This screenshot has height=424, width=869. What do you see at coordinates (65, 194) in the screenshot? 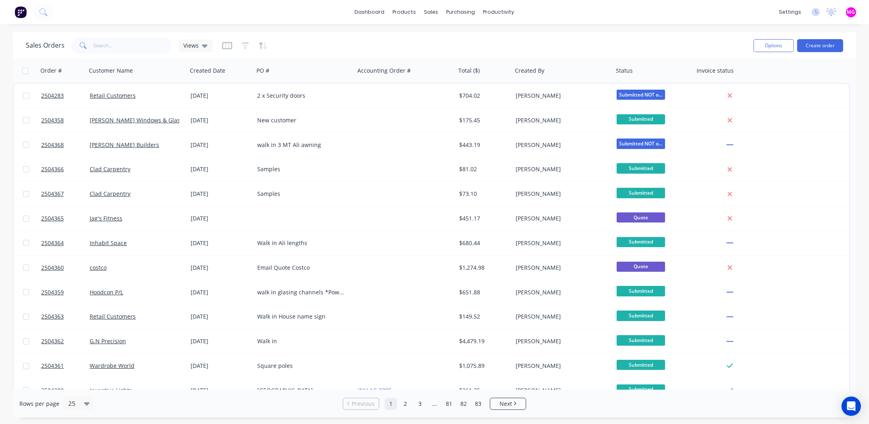
I see `a: 2504367` at bounding box center [65, 194].